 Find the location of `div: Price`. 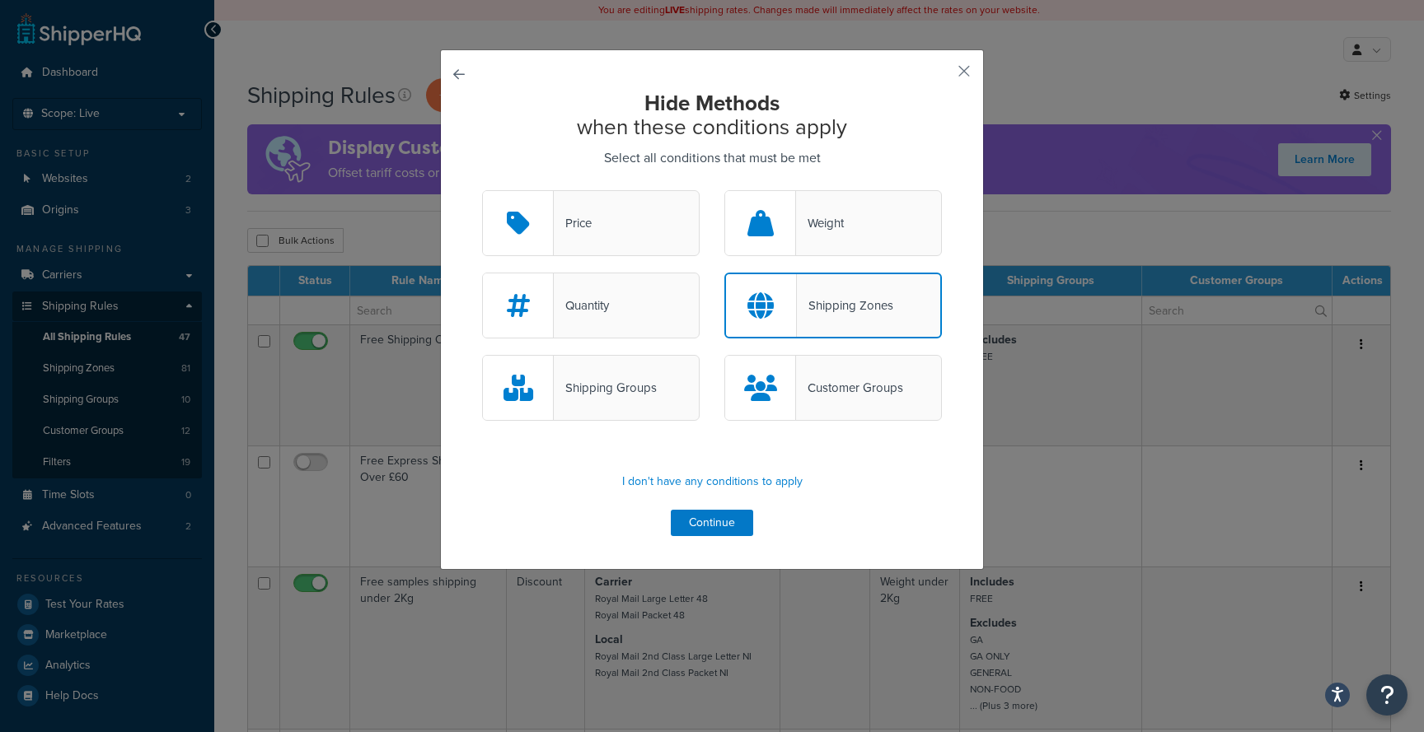

div: Price is located at coordinates (573, 223).